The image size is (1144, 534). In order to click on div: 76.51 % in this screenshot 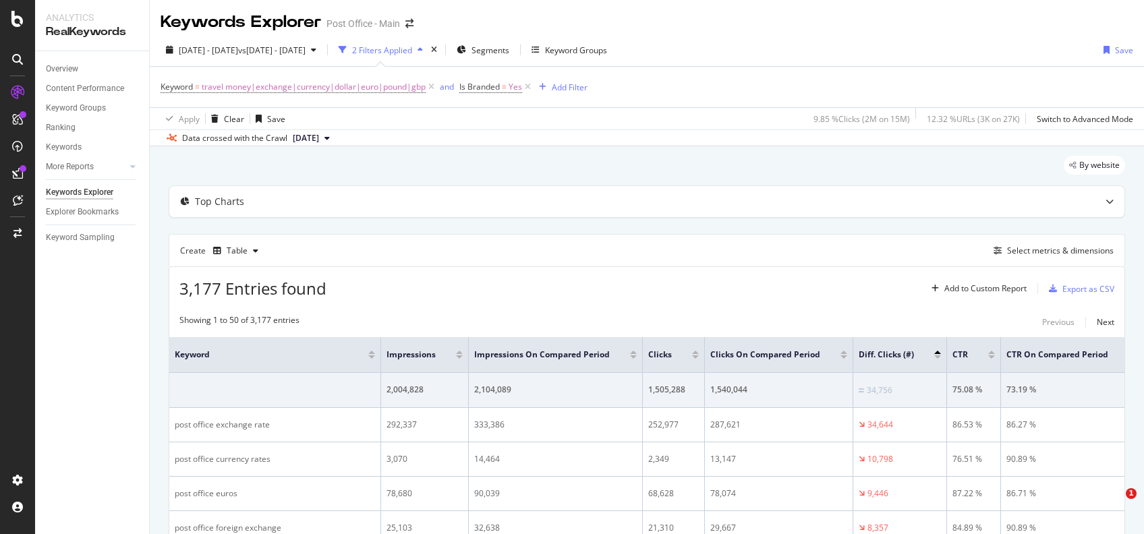, I will do `click(974, 460)`.